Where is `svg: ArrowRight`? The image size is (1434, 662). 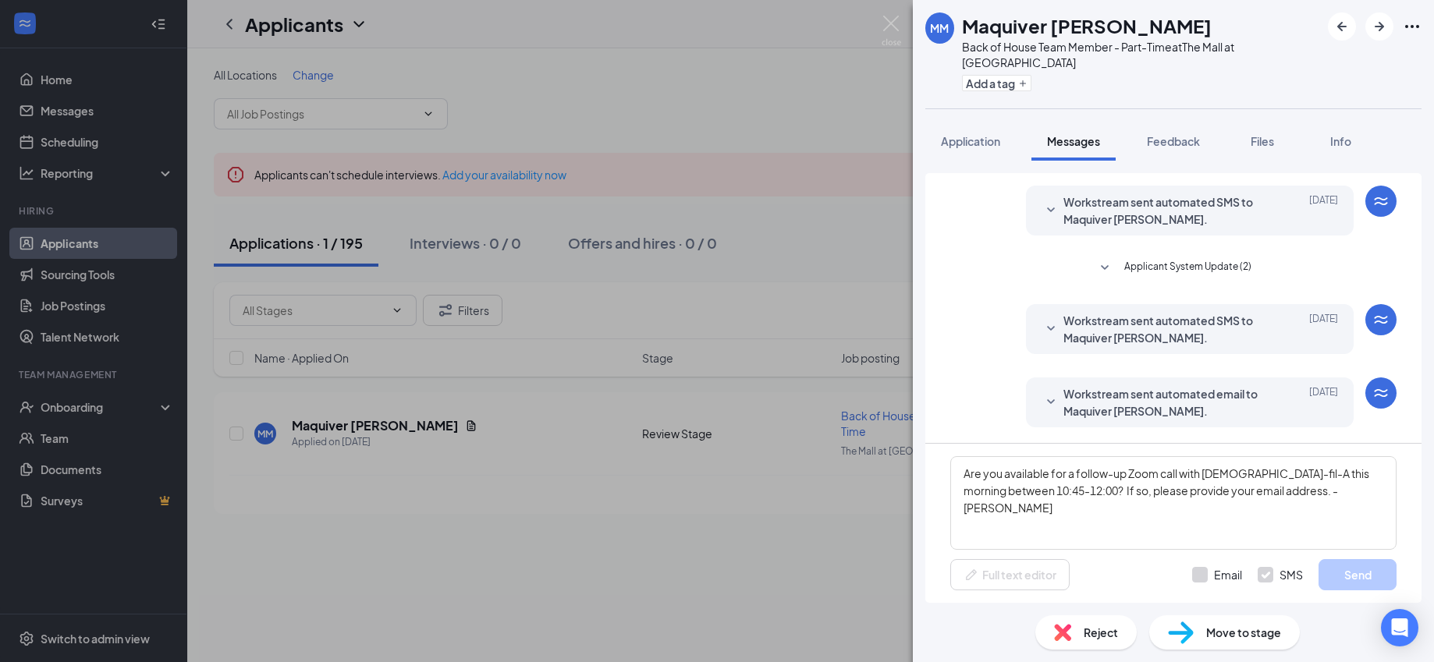 svg: ArrowRight is located at coordinates (1379, 27).